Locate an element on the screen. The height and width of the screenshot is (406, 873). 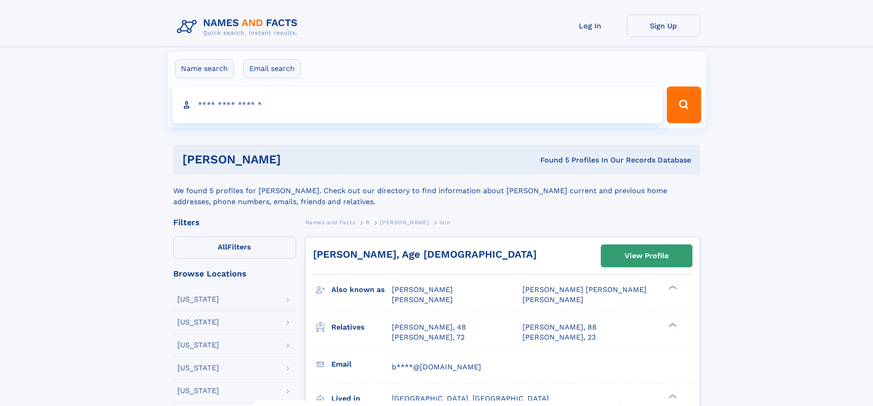
label: Name search is located at coordinates (204, 69).